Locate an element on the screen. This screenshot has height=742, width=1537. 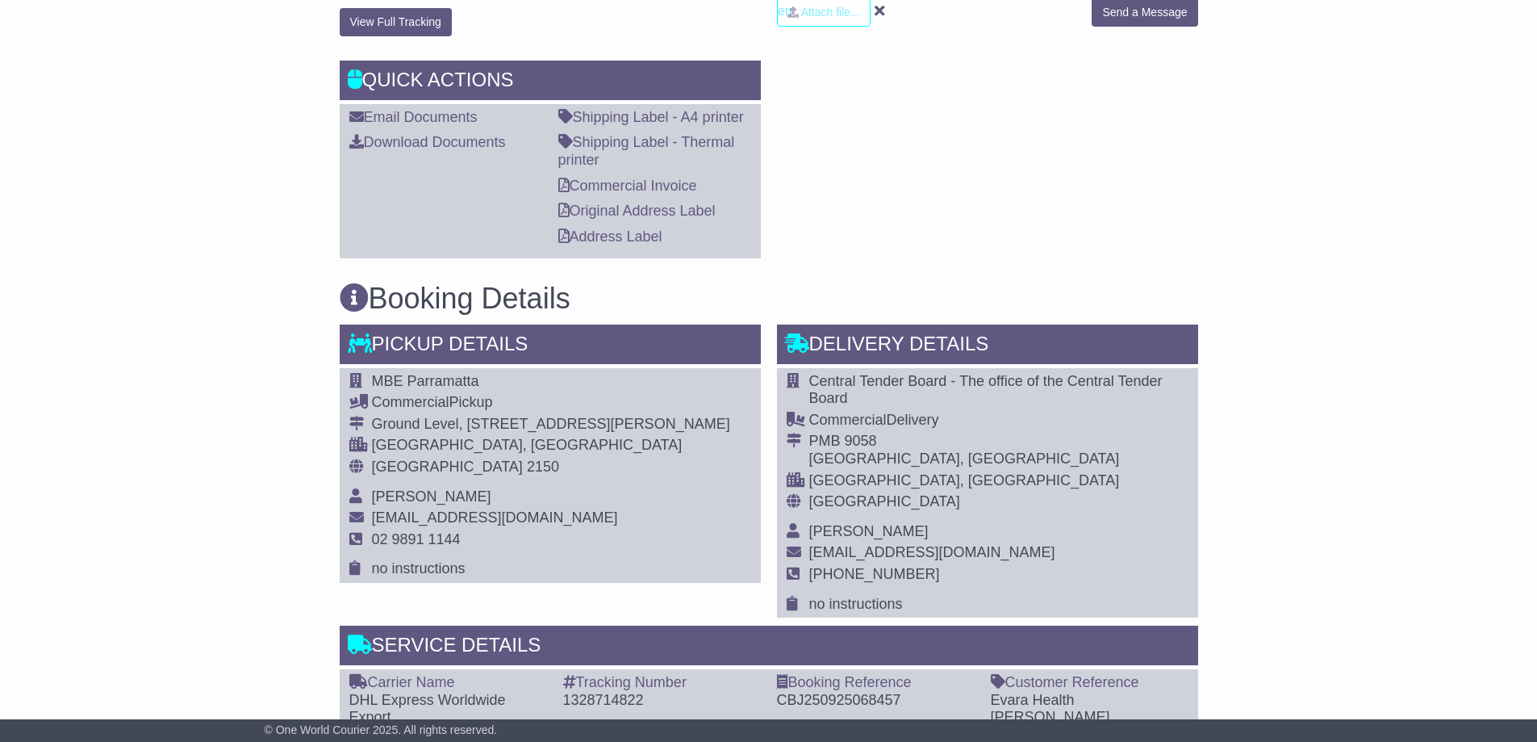
div: Quick Actions is located at coordinates (550, 82).